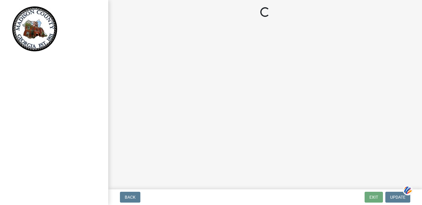 This screenshot has height=205, width=422. What do you see at coordinates (130, 197) in the screenshot?
I see `span: Back` at bounding box center [130, 197].